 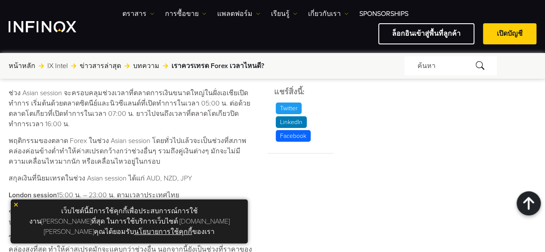 I want to click on a: ข่าวสารล่าสุด, so click(x=100, y=66).